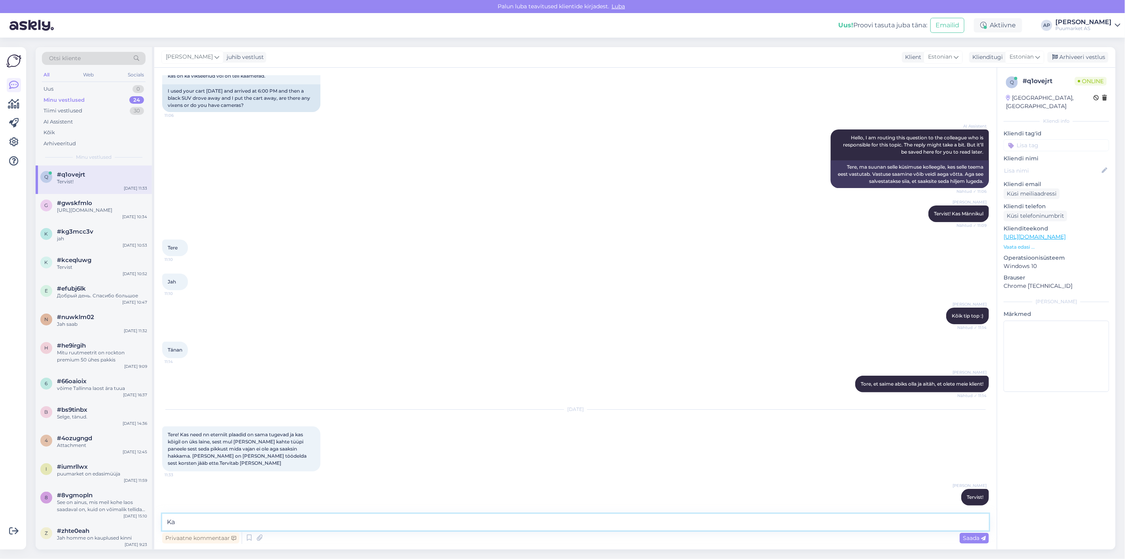 The width and height of the screenshot is (1125, 559). I want to click on div: jah, so click(102, 239).